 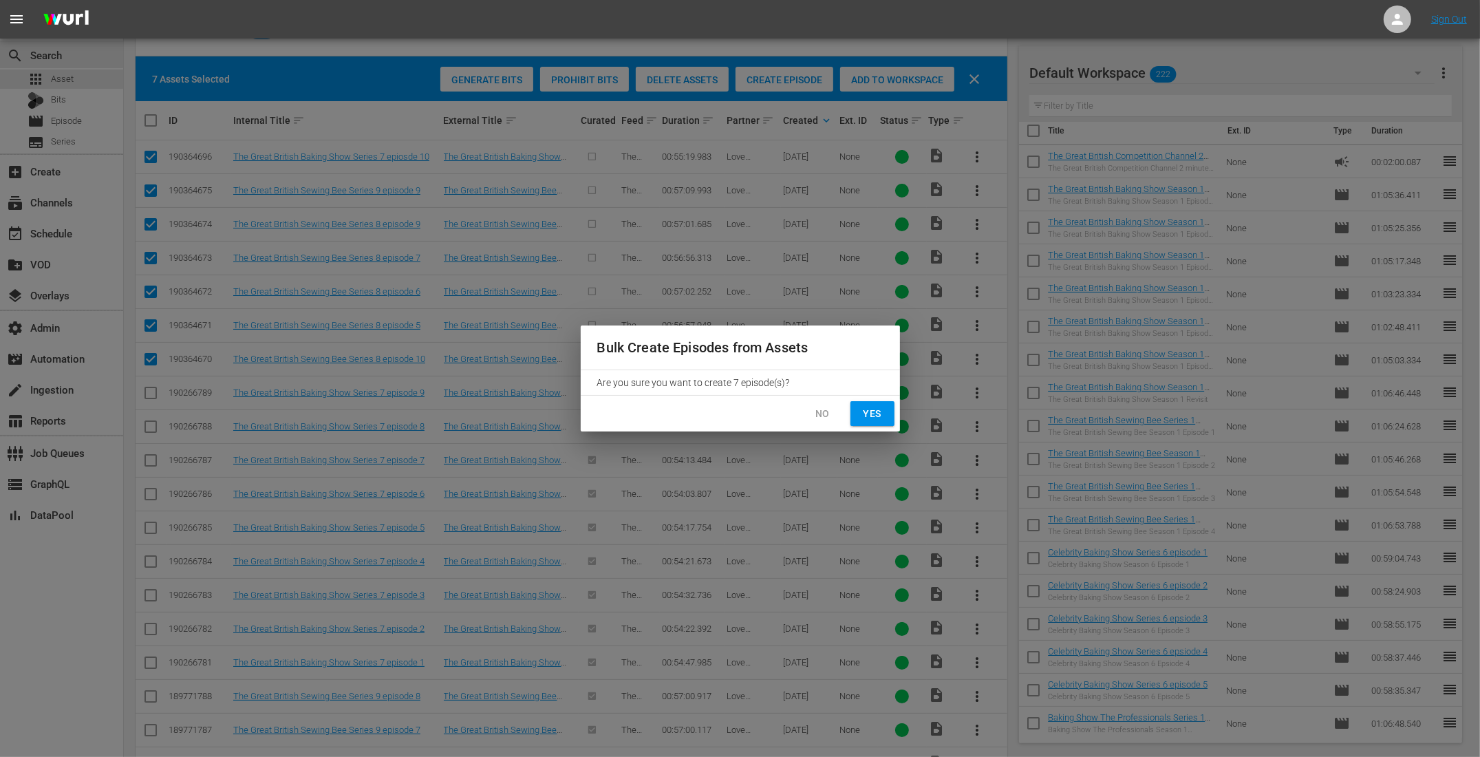 I want to click on button: Yes, so click(x=872, y=413).